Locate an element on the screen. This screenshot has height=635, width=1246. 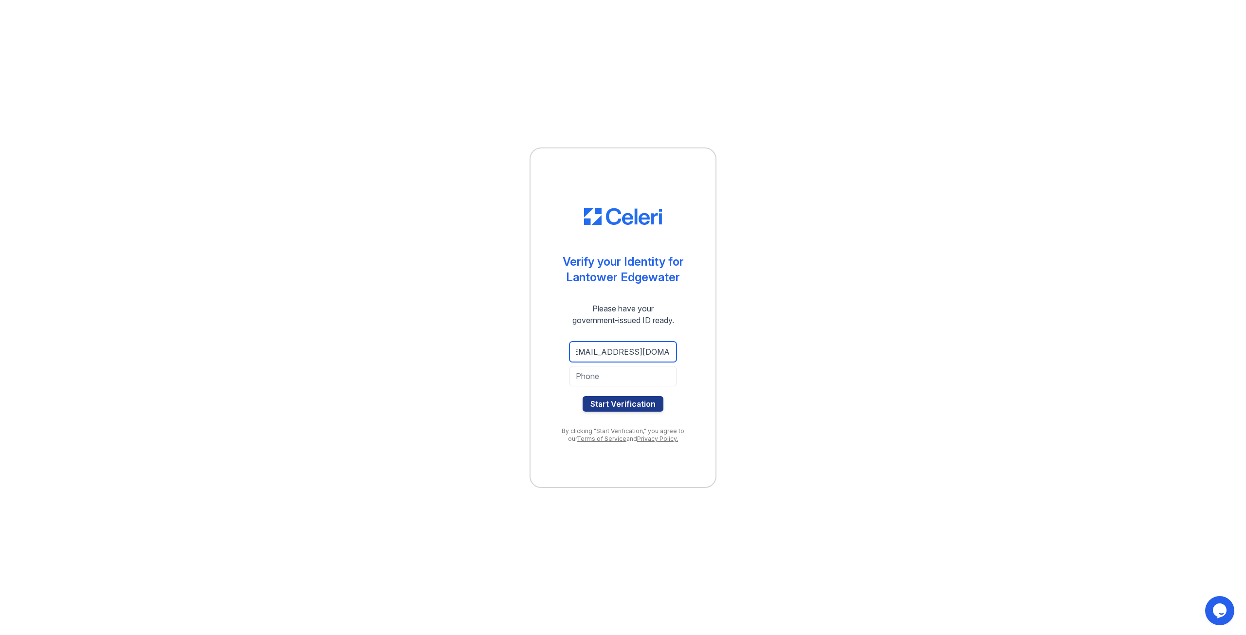
div: By clicking "Start Verification," you agree to our and is located at coordinates (623, 435).